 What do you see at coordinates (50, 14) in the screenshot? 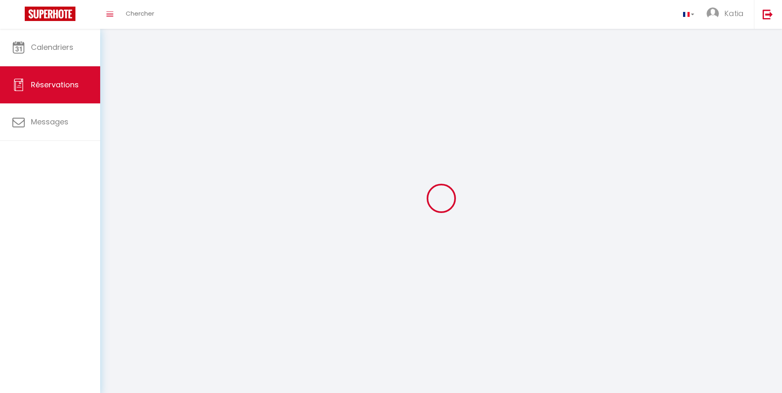
I see `img: Super Booking` at bounding box center [50, 14].